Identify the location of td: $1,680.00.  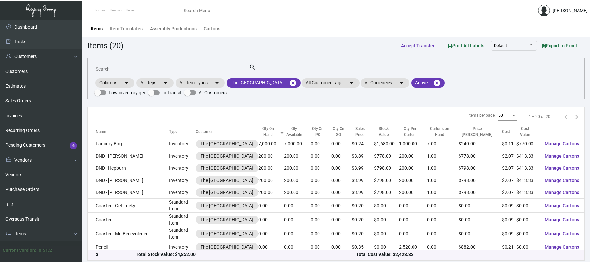
(386, 144).